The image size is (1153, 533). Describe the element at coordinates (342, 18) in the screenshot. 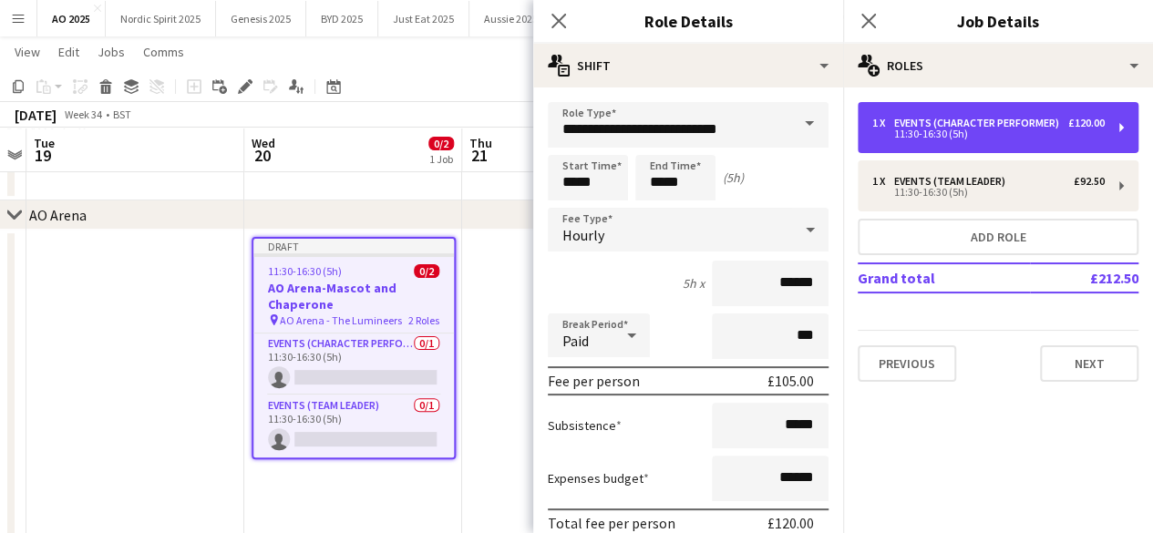

I see `button: BYD 2025` at that location.